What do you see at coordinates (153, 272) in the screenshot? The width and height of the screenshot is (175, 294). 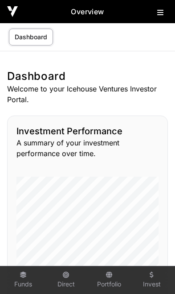 I see `div: Chat Widget` at bounding box center [153, 272].